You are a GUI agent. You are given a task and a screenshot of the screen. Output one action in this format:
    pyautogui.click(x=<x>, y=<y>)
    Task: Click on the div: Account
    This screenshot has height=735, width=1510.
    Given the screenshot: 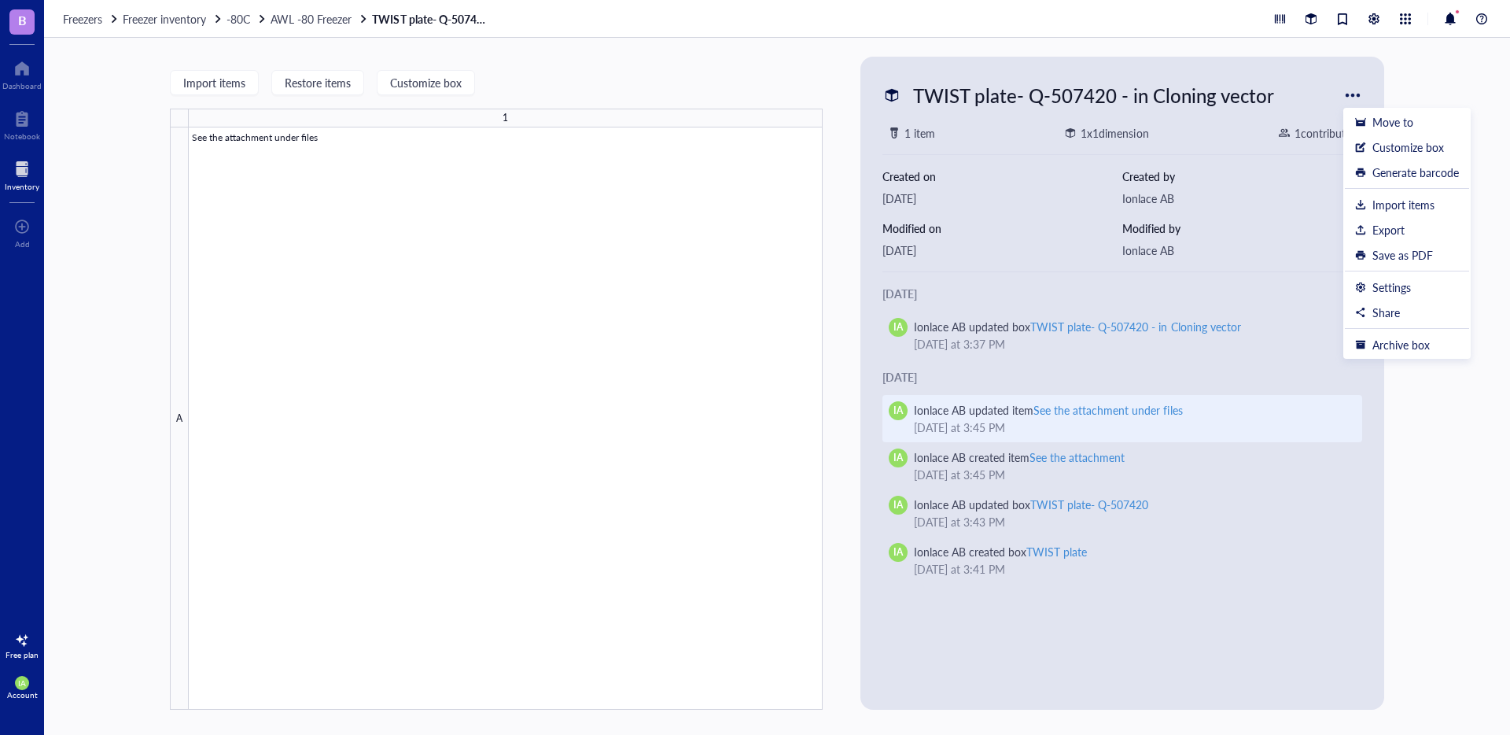 What is the action you would take?
    pyautogui.click(x=22, y=695)
    